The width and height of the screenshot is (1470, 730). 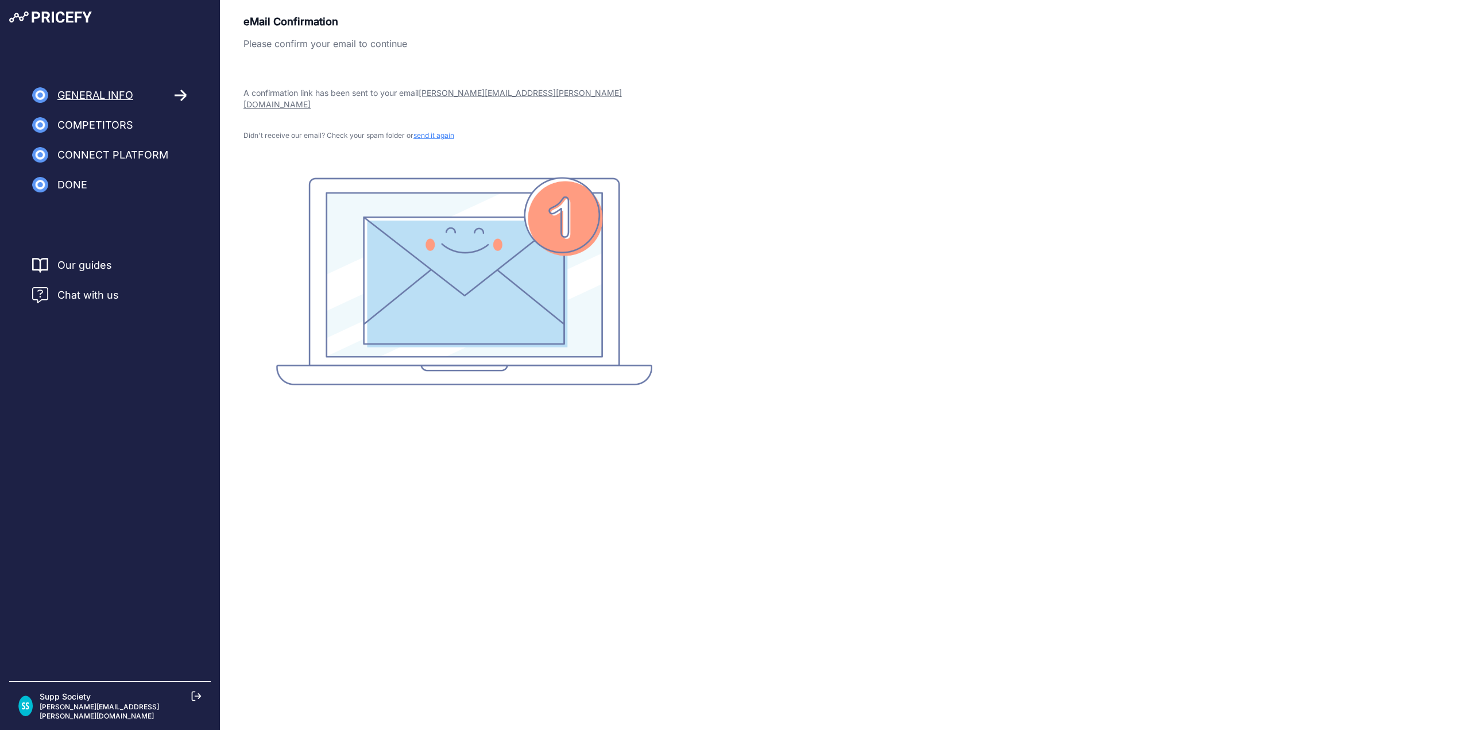 I want to click on span: Connect Platform, so click(x=113, y=155).